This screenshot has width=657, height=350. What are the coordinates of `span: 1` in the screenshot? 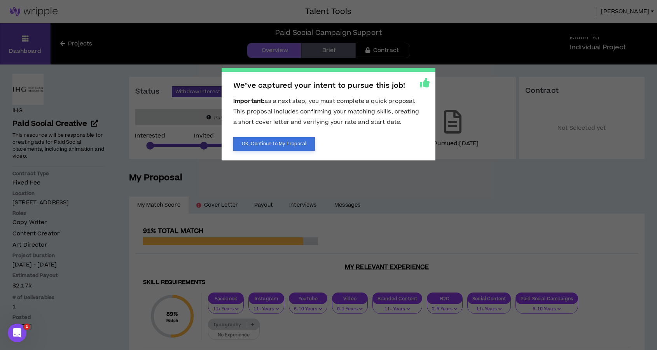 It's located at (27, 327).